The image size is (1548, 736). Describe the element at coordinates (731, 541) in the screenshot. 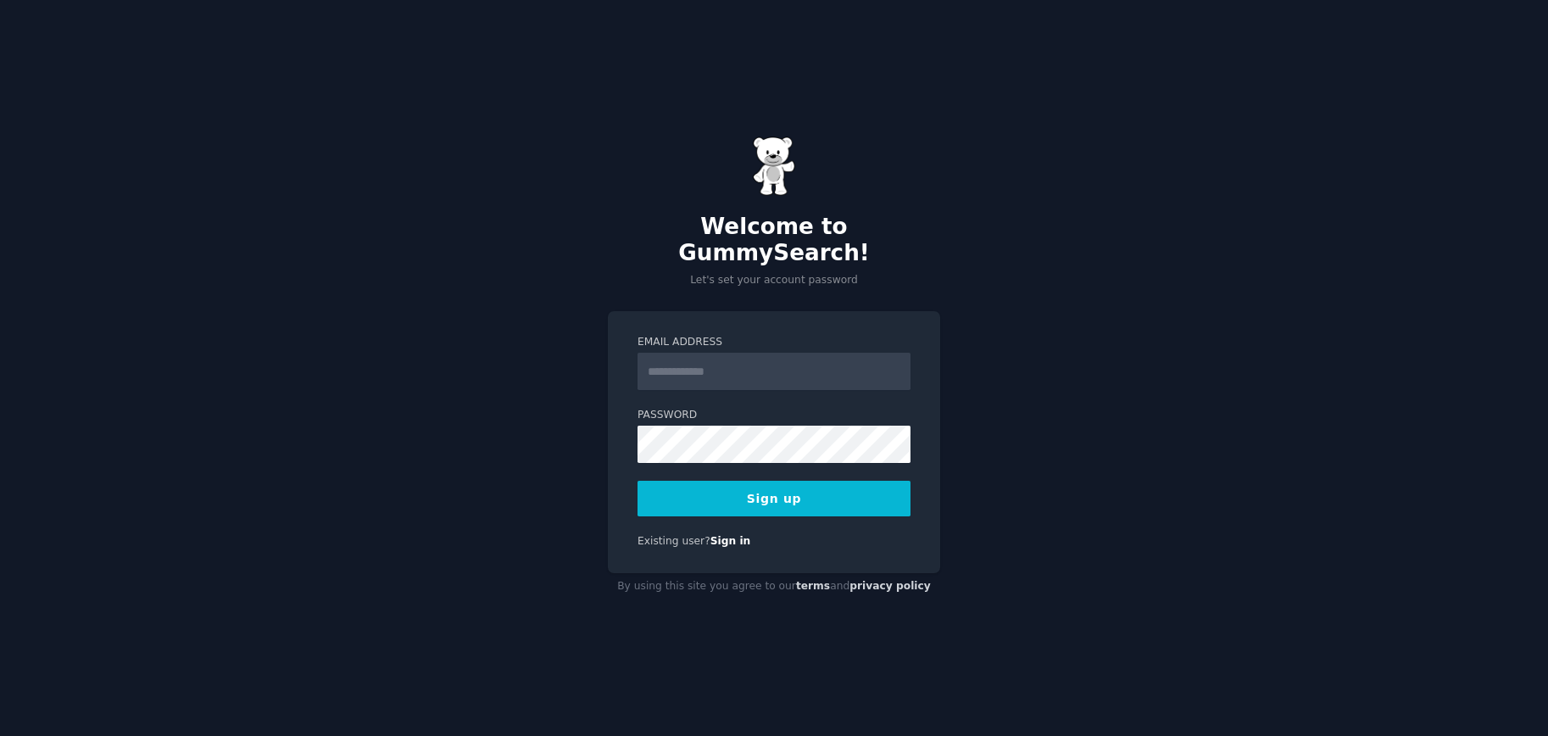

I see `a: Sign in` at that location.